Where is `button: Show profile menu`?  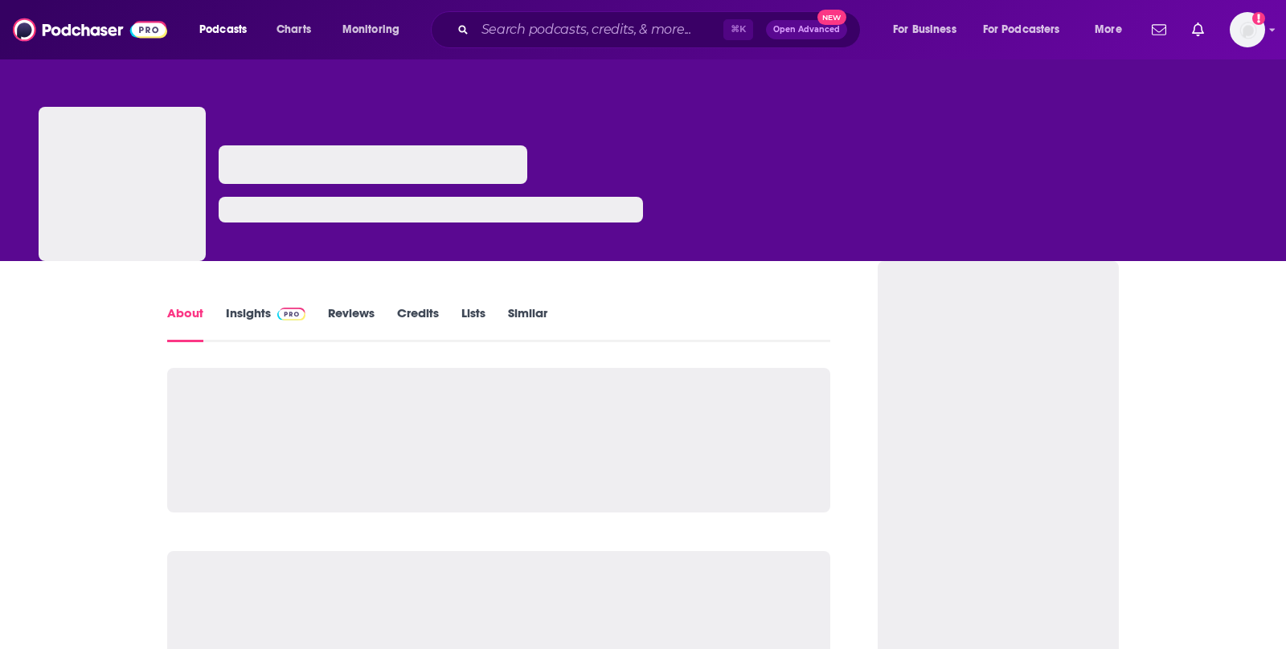
button: Show profile menu is located at coordinates (1247, 30).